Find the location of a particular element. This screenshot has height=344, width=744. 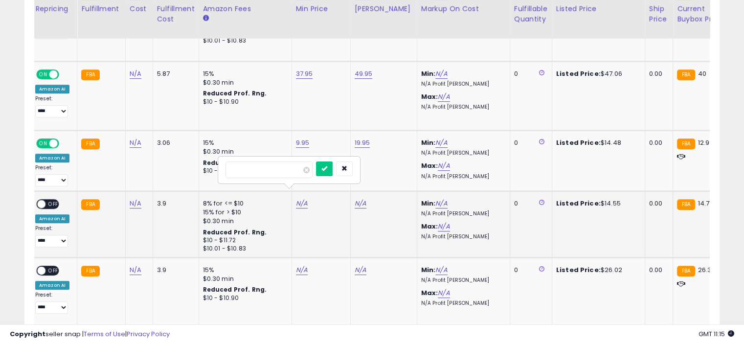

a: 19.95 is located at coordinates (363, 143).